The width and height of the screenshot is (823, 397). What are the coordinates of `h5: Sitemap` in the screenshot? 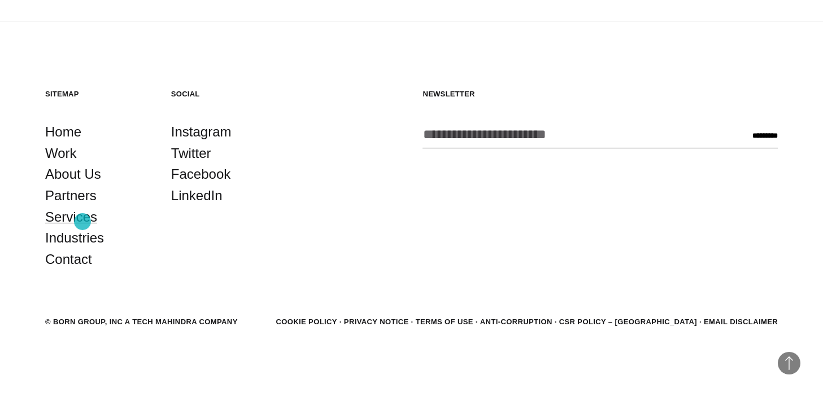 It's located at (97, 94).